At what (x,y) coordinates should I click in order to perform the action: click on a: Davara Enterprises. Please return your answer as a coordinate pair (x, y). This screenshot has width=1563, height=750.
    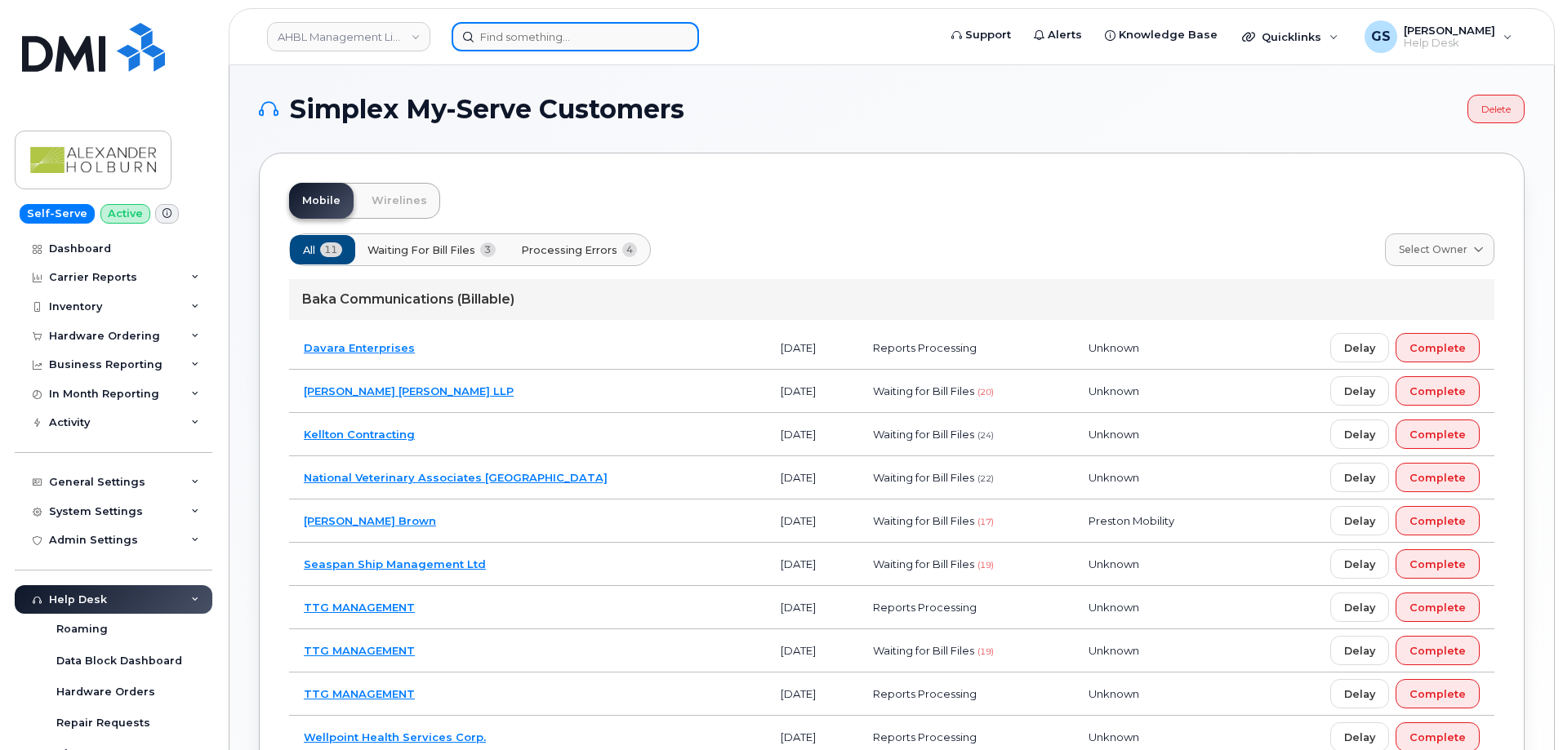
    Looking at the image, I should click on (359, 348).